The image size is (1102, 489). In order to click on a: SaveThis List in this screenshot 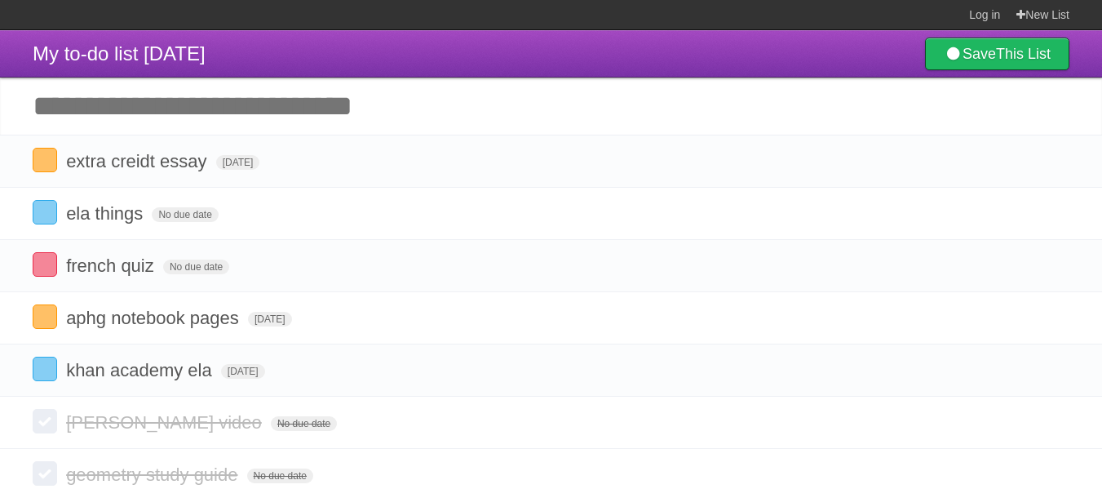, I will do `click(997, 54)`.